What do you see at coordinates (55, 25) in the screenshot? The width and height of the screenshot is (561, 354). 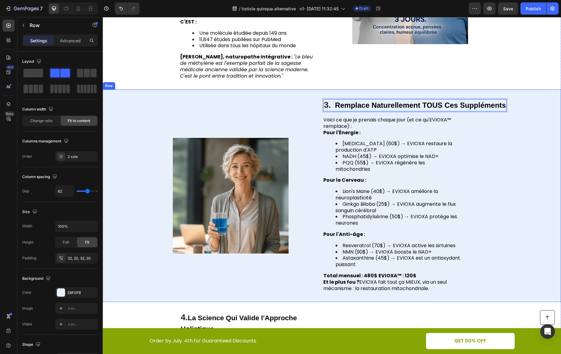 I see `p: Row` at bounding box center [55, 25].